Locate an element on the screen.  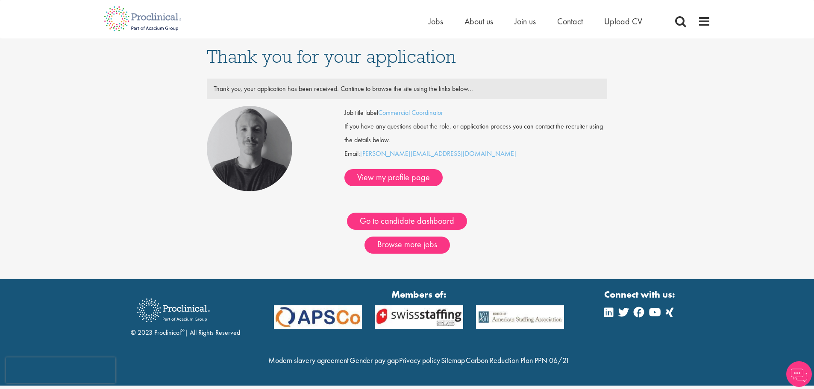
a: Carbon Reduction Plan PPN 06/21 is located at coordinates (517, 360).